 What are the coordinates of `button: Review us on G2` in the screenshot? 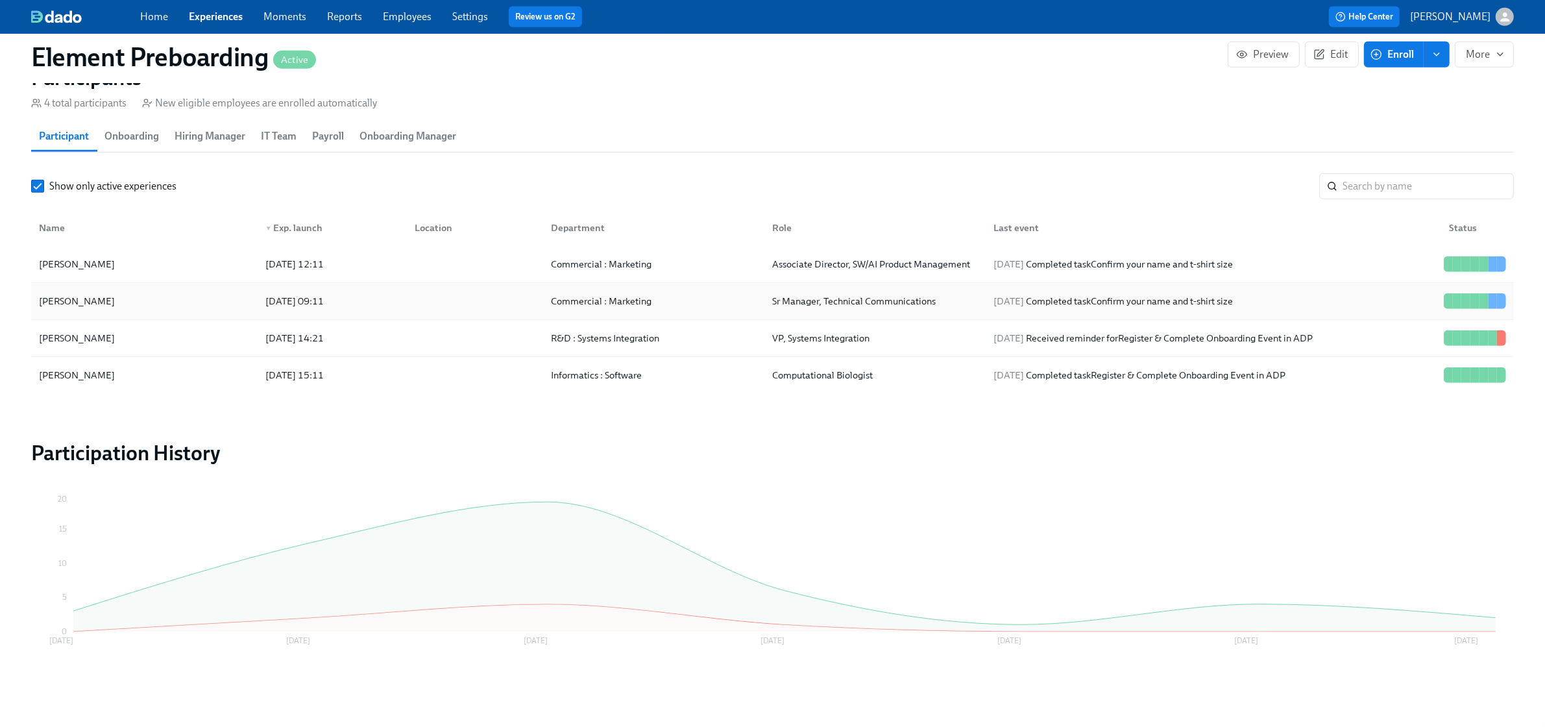 It's located at (545, 17).